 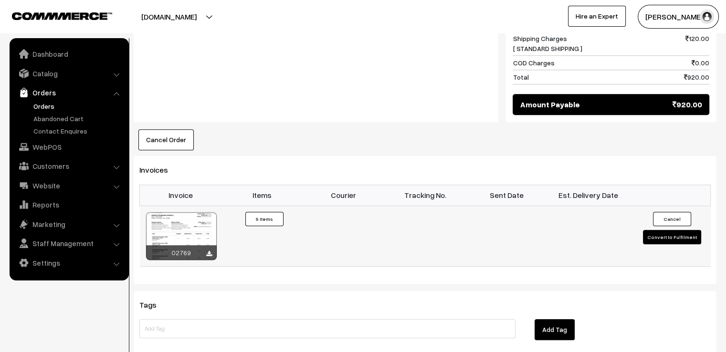 I want to click on button: Cancel Order, so click(x=166, y=140).